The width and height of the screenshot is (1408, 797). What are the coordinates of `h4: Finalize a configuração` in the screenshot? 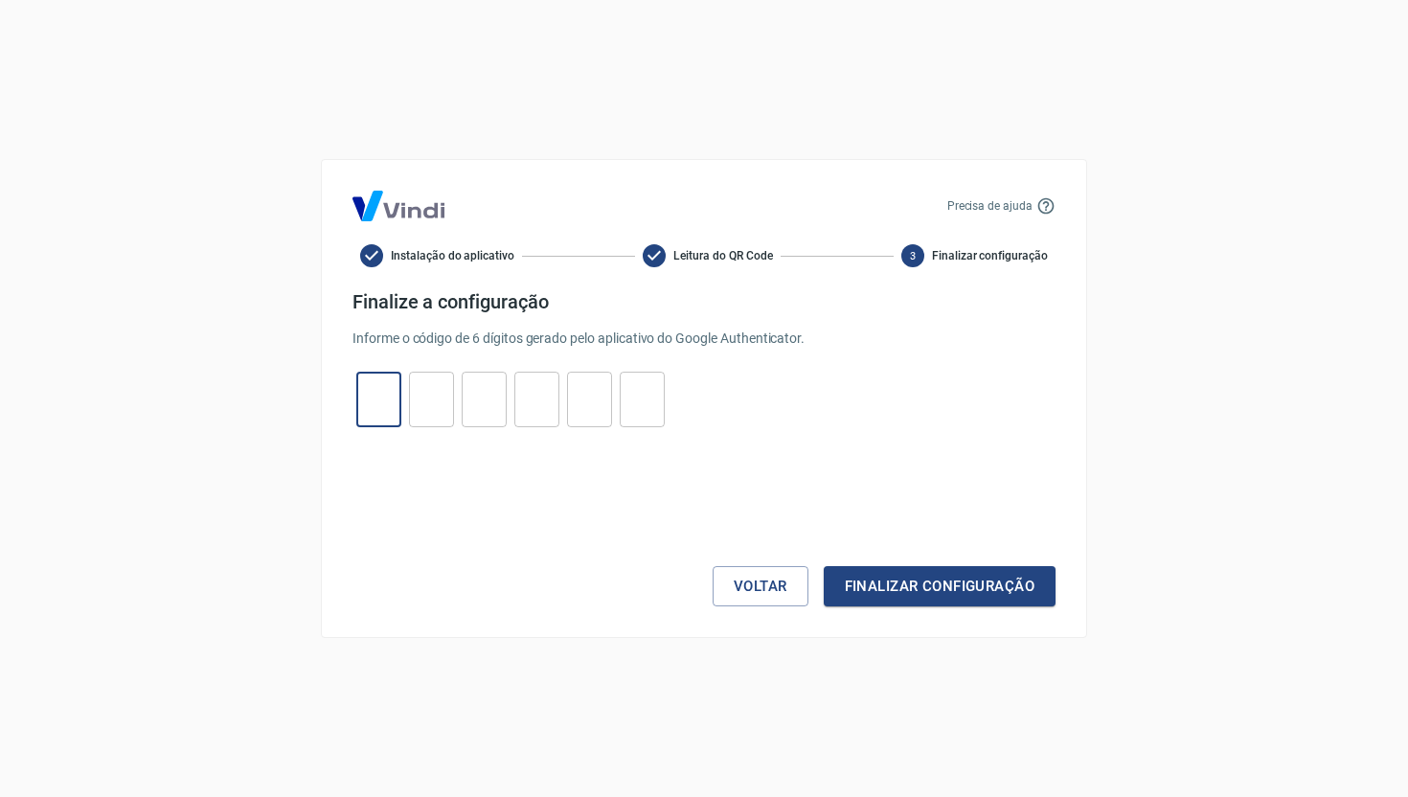 It's located at (704, 302).